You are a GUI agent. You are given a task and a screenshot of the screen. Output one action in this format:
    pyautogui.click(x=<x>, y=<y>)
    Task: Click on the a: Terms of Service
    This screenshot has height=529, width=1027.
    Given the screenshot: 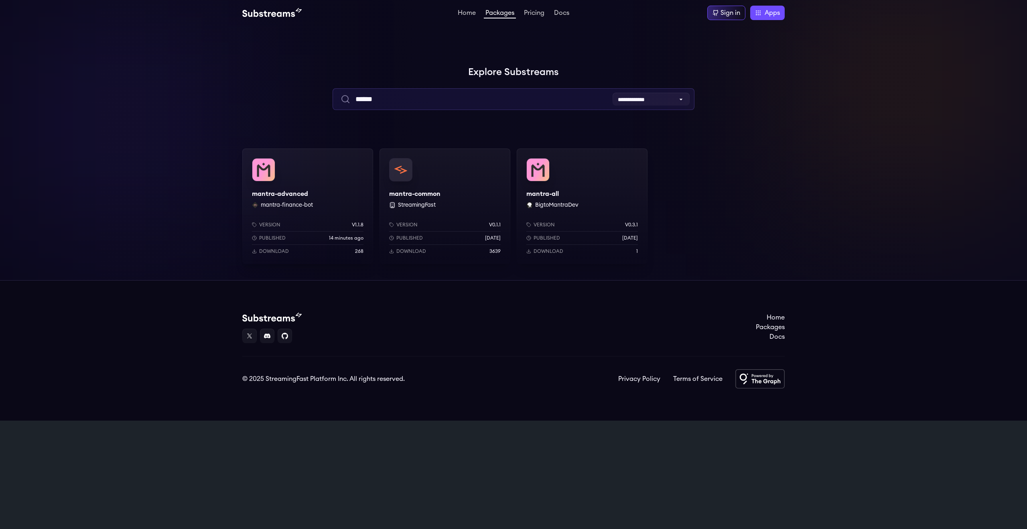 What is the action you would take?
    pyautogui.click(x=697, y=379)
    